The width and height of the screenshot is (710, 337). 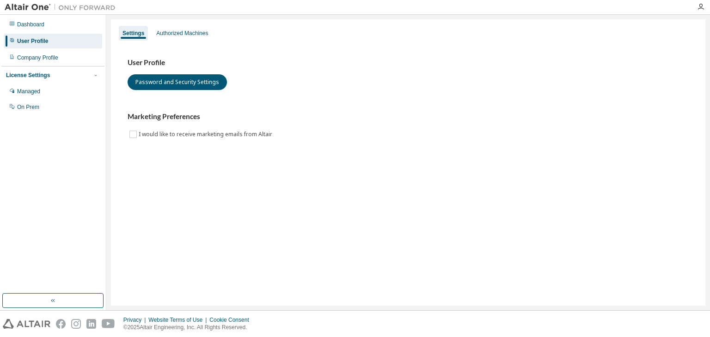 What do you see at coordinates (62, 7) in the screenshot?
I see `img: Altair One` at bounding box center [62, 7].